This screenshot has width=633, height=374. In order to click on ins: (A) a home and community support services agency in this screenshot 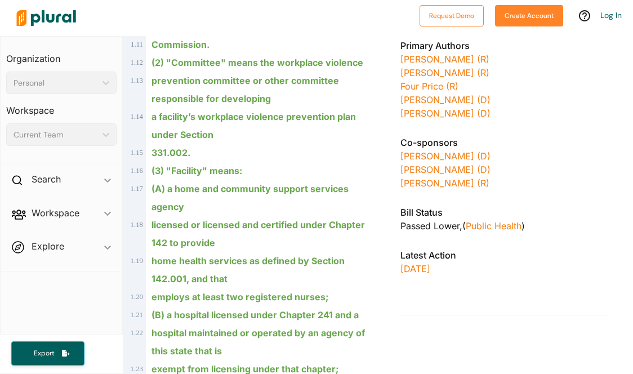, I will do `click(250, 198)`.